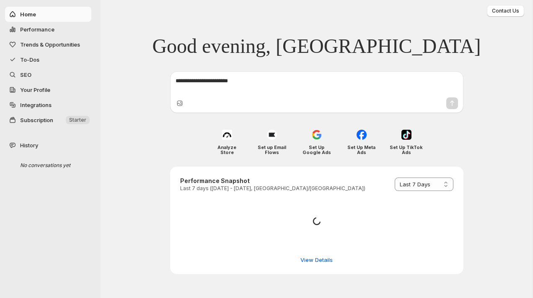 This screenshot has width=533, height=298. Describe the element at coordinates (30, 60) in the screenshot. I see `span: To-Dos` at that location.